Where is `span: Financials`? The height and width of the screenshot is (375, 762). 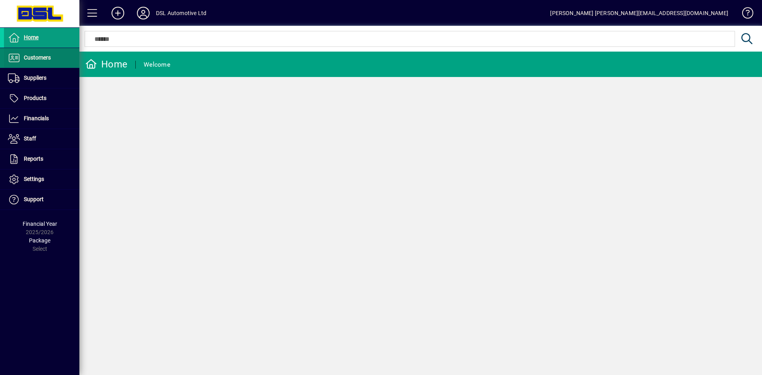
span: Financials is located at coordinates (36, 118).